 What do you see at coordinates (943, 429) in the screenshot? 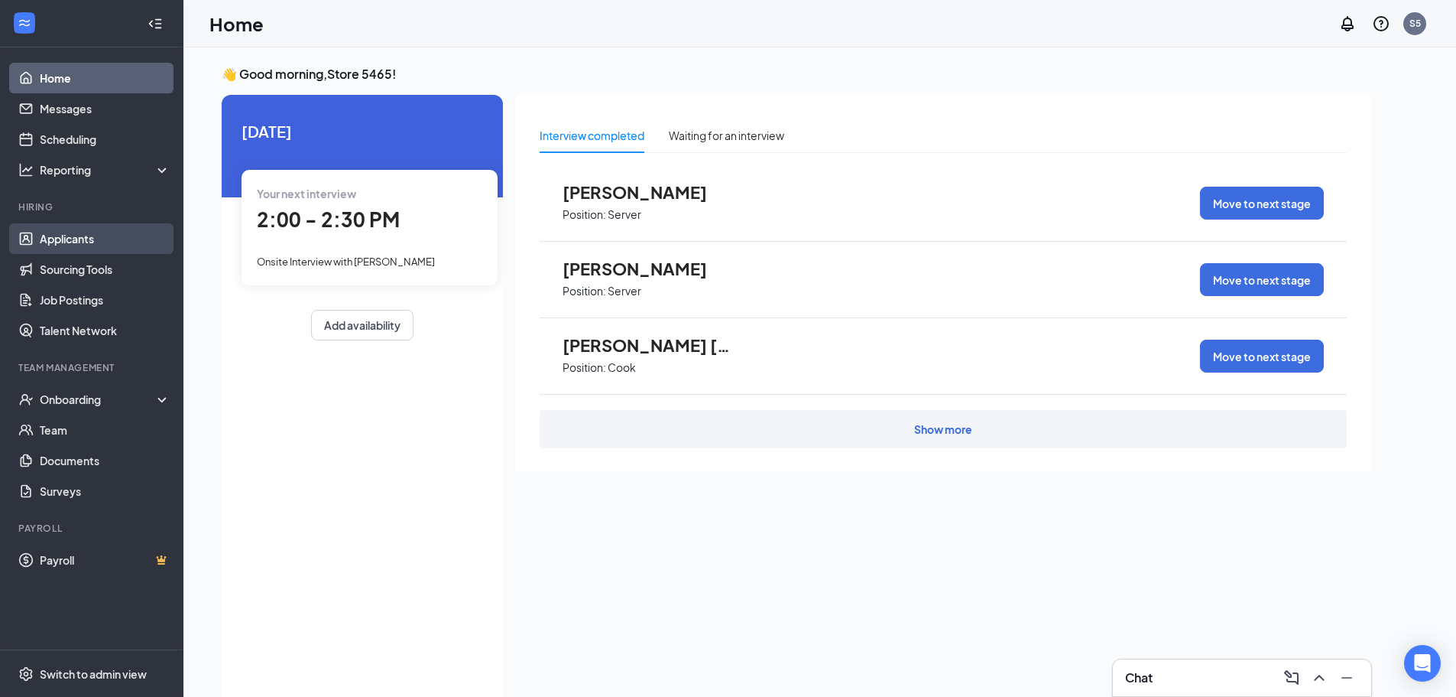
I see `div: Show more` at bounding box center [943, 429].